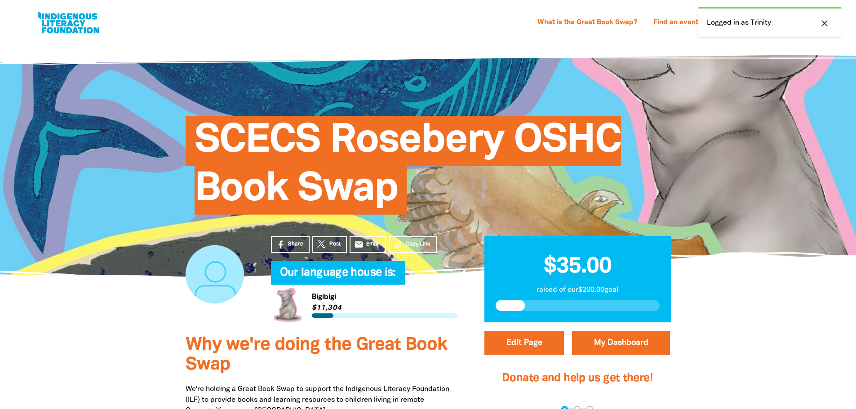  What do you see at coordinates (587, 23) in the screenshot?
I see `a: What is the Great Book Swap?` at bounding box center [587, 23].